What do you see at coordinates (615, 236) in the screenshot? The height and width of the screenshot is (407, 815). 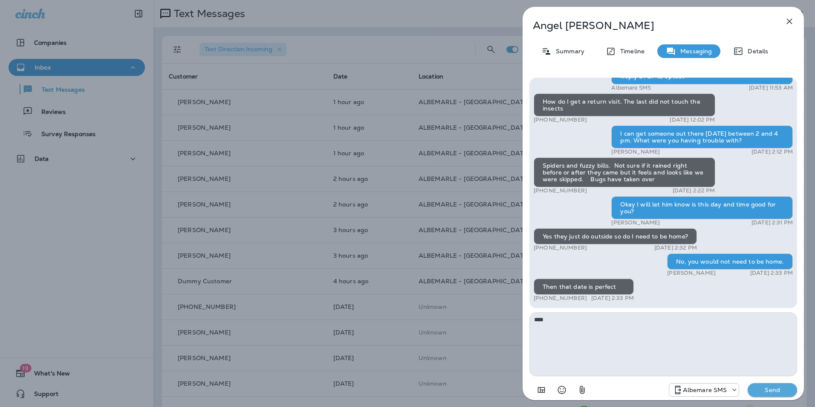 I see `div: Yes they just do outside so do I need to be home?` at bounding box center [615, 236].